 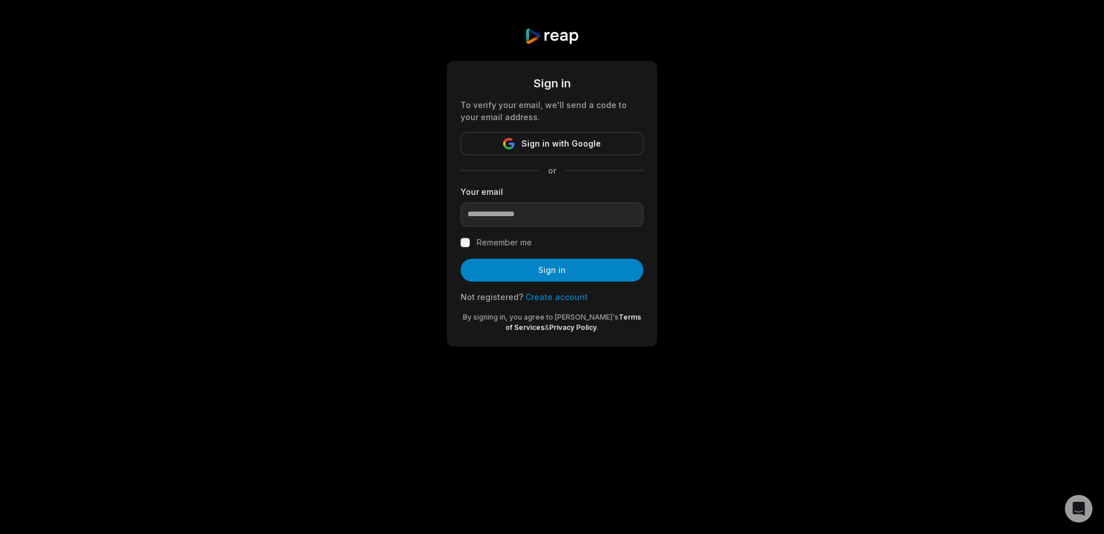 What do you see at coordinates (573, 322) in the screenshot?
I see `a: Terms of Services` at bounding box center [573, 322].